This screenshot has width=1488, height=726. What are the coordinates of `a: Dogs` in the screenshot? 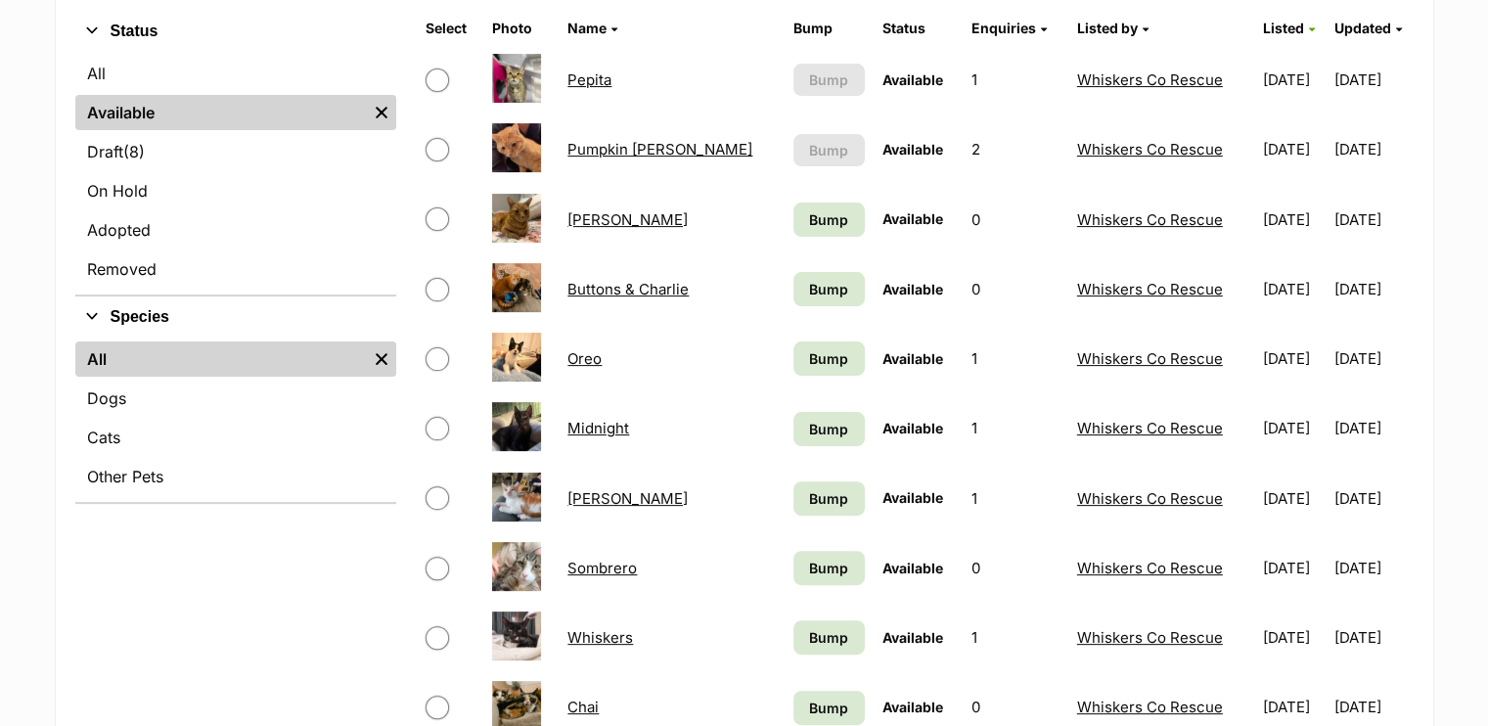 It's located at (236, 398).